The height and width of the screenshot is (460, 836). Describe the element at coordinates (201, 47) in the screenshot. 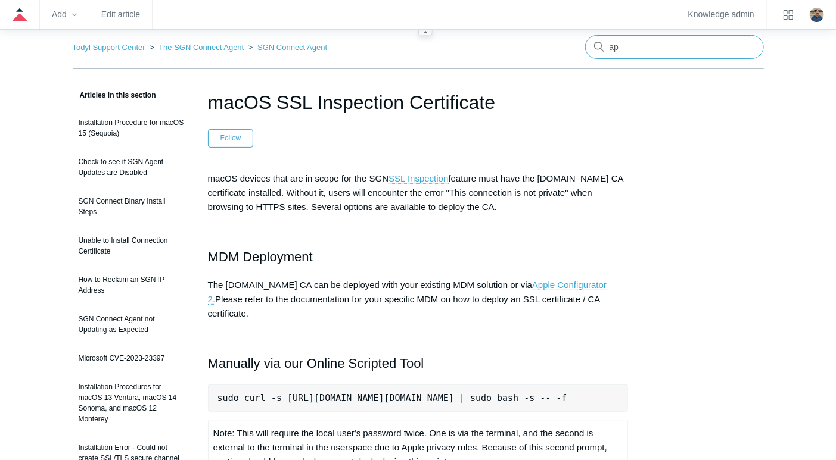

I see `a: The SGN Connect Agent` at that location.